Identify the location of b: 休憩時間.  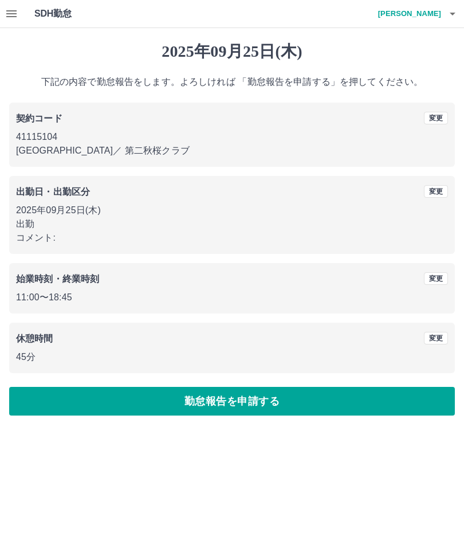
(34, 338).